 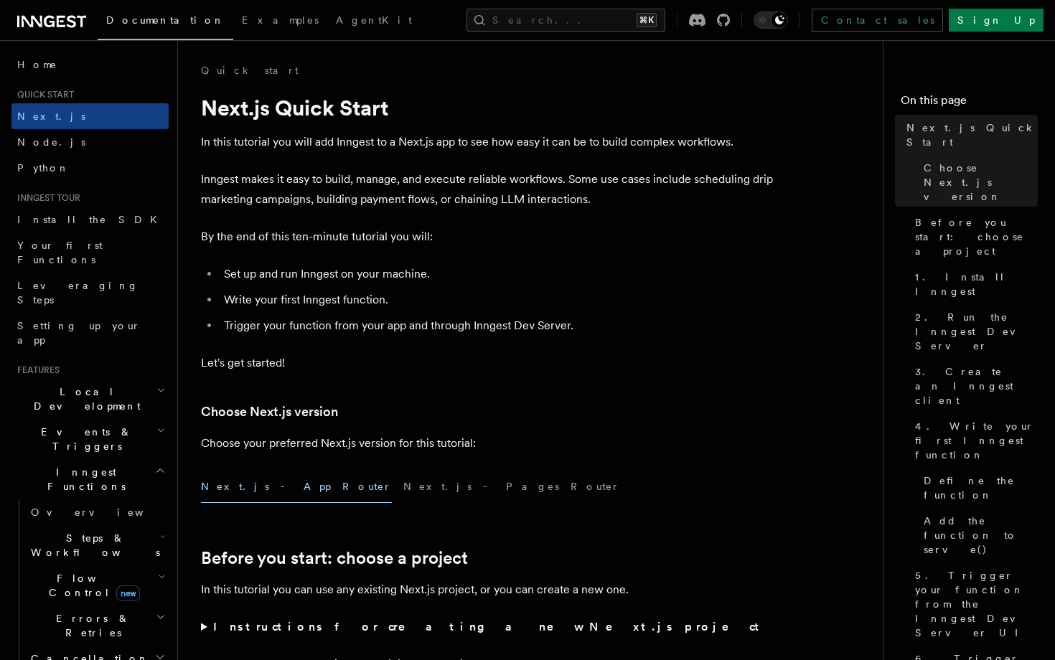 What do you see at coordinates (771, 20) in the screenshot?
I see `button: Toggle dark mode` at bounding box center [771, 20].